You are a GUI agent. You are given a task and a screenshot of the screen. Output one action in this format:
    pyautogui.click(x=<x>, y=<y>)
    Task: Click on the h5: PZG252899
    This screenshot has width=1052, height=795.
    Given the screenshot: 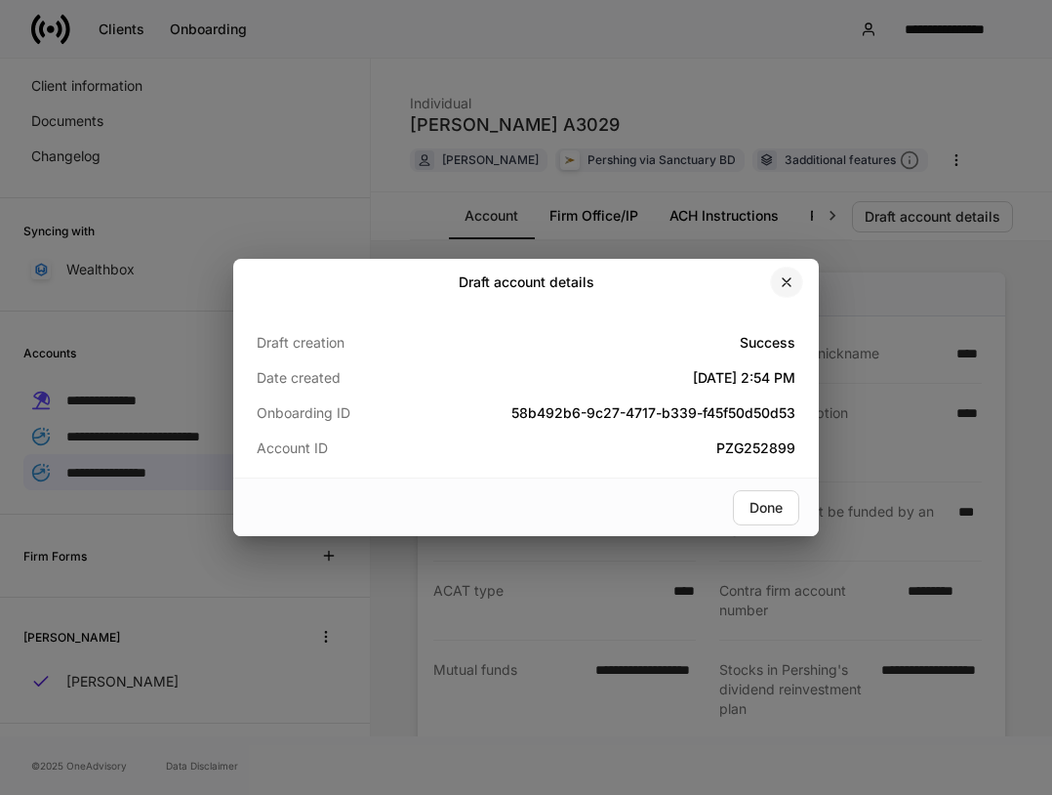 What is the action you would take?
    pyautogui.click(x=616, y=448)
    